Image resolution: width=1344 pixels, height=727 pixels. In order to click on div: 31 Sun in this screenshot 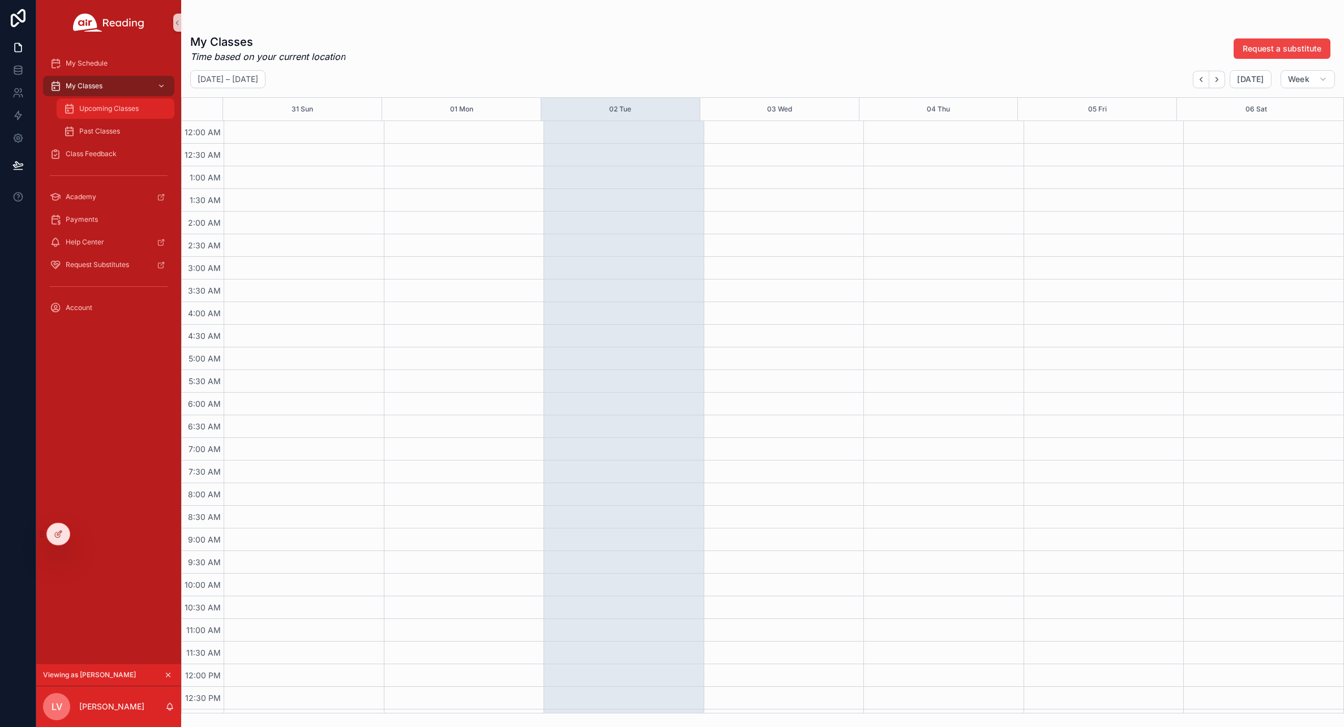, I will do `click(302, 109)`.